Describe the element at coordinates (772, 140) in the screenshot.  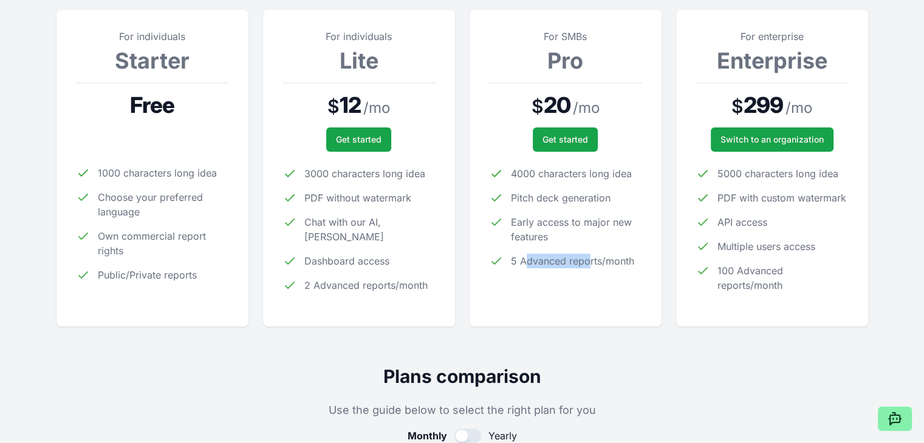
I see `a: Switch to an organization` at that location.